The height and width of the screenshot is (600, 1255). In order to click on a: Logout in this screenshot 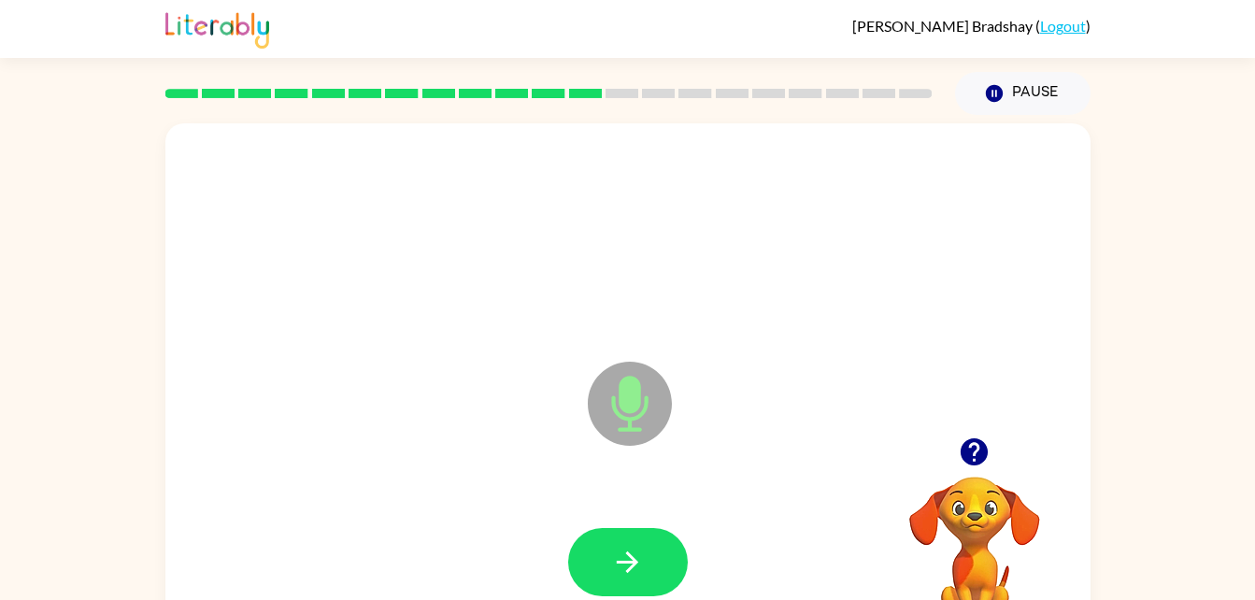, I will do `click(1062, 25)`.